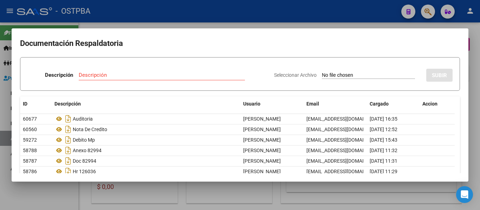  What do you see at coordinates (30, 130) in the screenshot?
I see `span: 60560` at bounding box center [30, 130].